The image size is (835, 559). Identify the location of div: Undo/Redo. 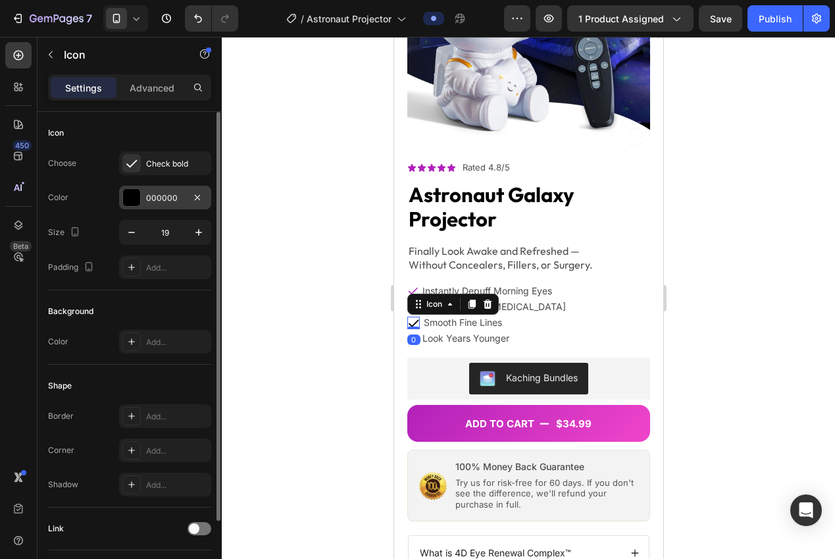
(211, 18).